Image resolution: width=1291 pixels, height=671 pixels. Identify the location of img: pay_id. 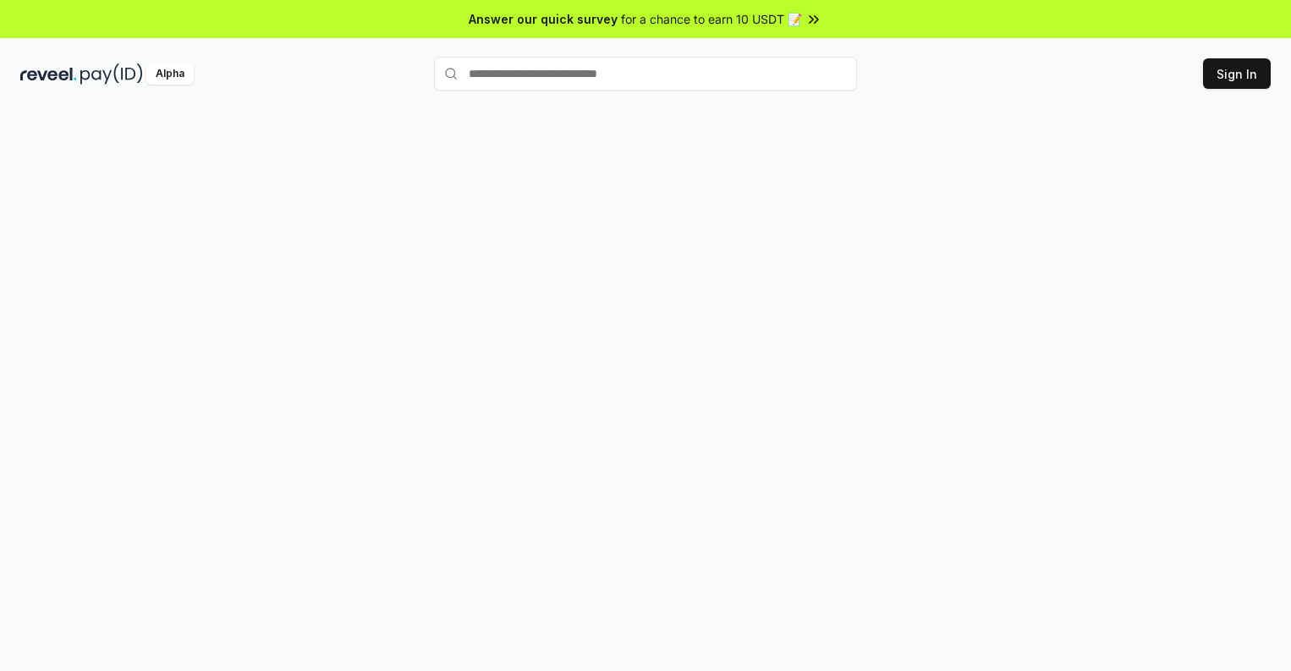
(112, 74).